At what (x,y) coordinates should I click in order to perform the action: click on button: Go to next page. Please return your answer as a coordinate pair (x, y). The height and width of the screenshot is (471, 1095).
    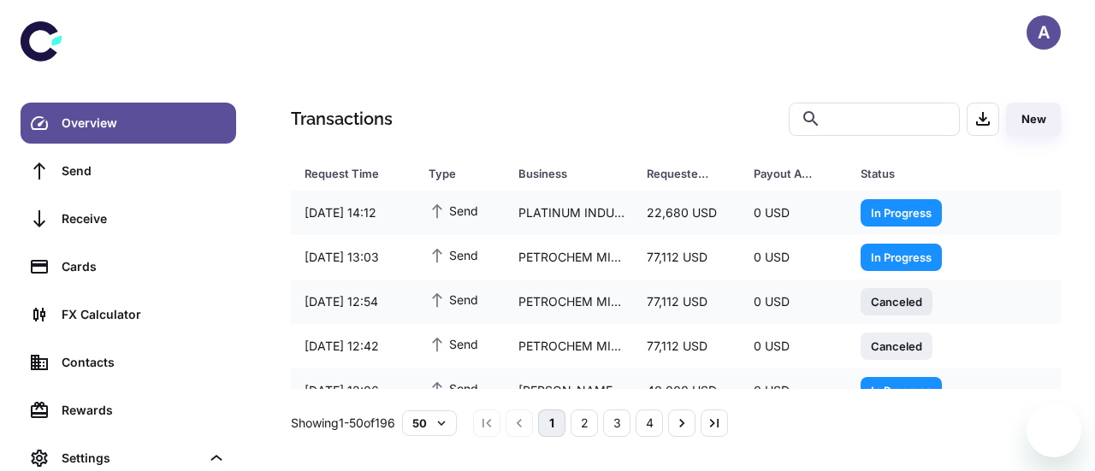
    Looking at the image, I should click on (682, 423).